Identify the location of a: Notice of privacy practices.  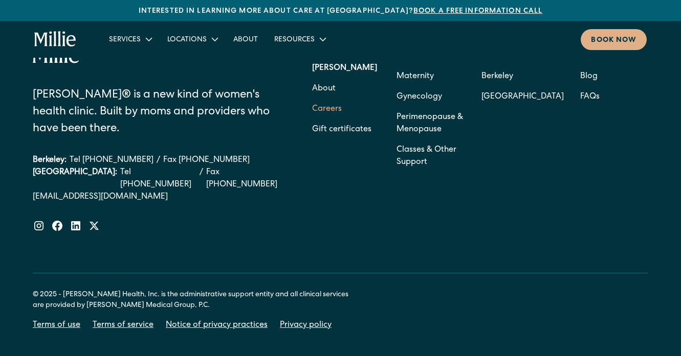
(216, 326).